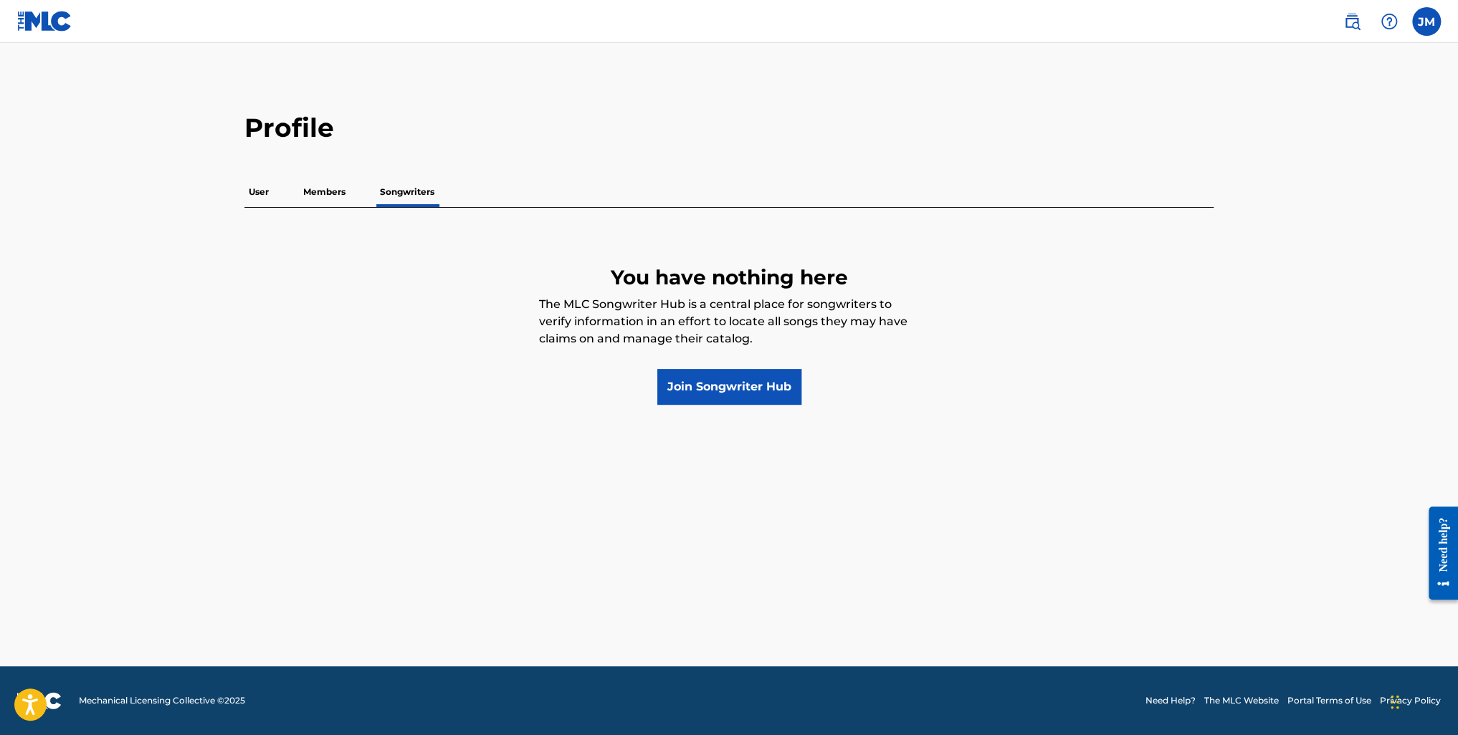 This screenshot has height=735, width=1458. What do you see at coordinates (1422, 701) in the screenshot?
I see `div: Chat Widget` at bounding box center [1422, 701].